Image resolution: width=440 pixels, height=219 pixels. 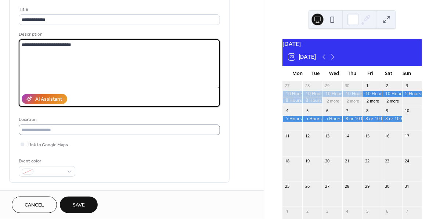 I want to click on div: 11, so click(x=287, y=136).